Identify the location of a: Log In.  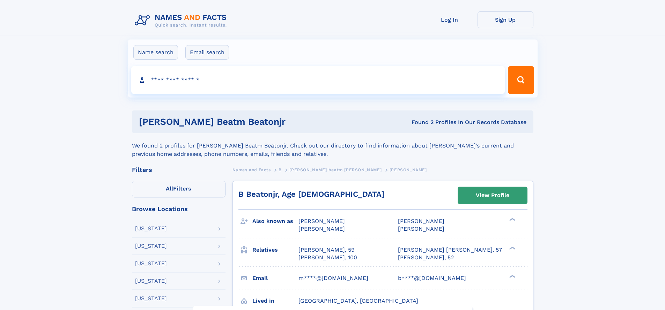
(450, 20).